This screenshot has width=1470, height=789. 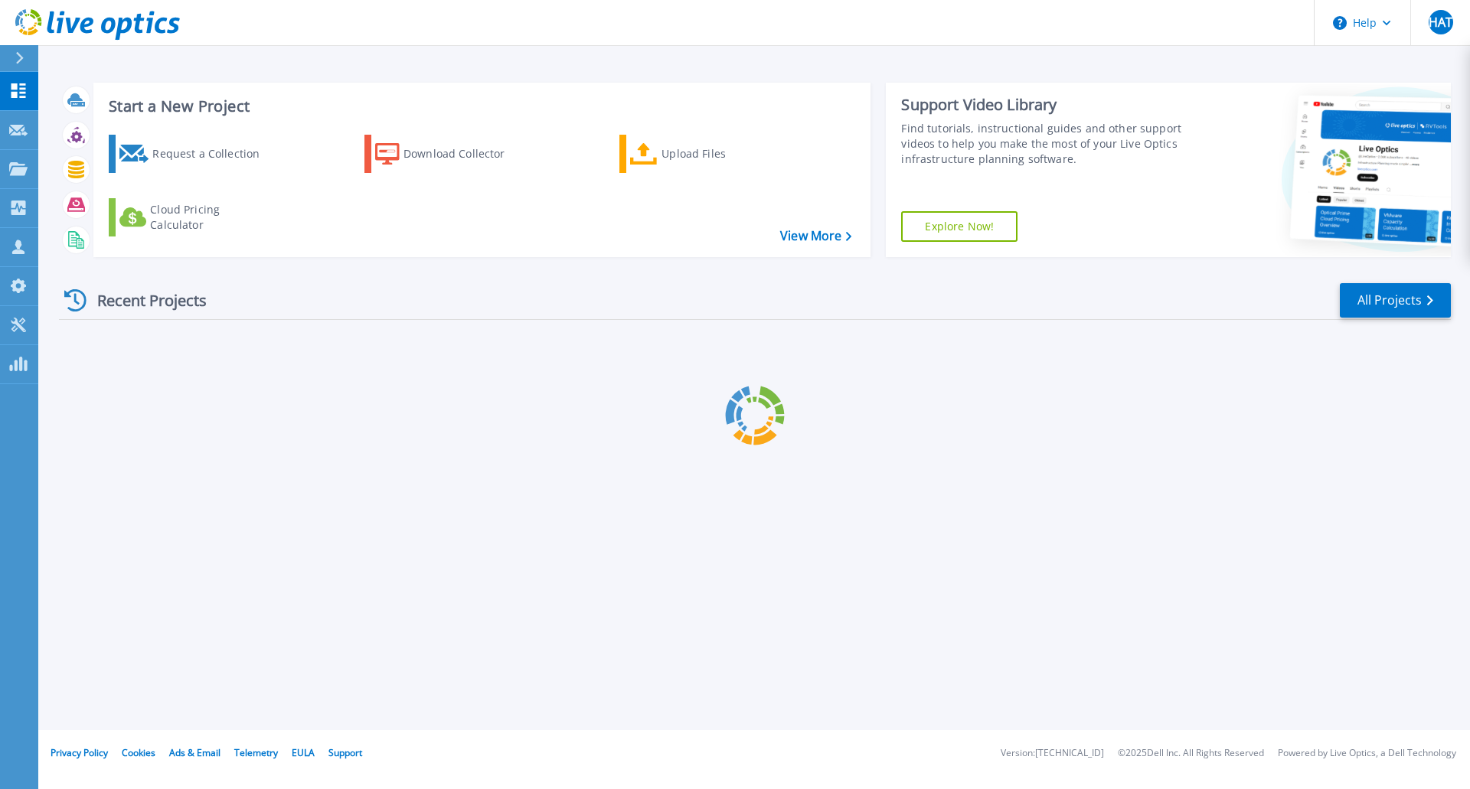 I want to click on a: Request a Collection, so click(x=194, y=154).